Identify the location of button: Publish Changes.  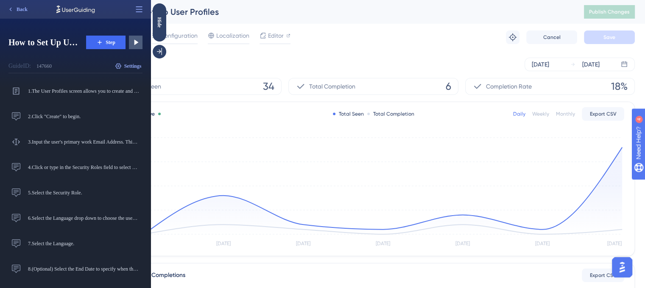
(610, 12).